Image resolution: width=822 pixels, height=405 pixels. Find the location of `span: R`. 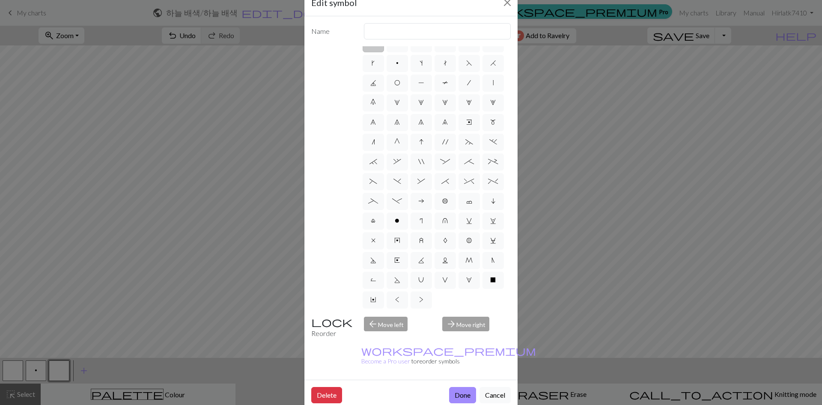

span: R is located at coordinates (373, 280).